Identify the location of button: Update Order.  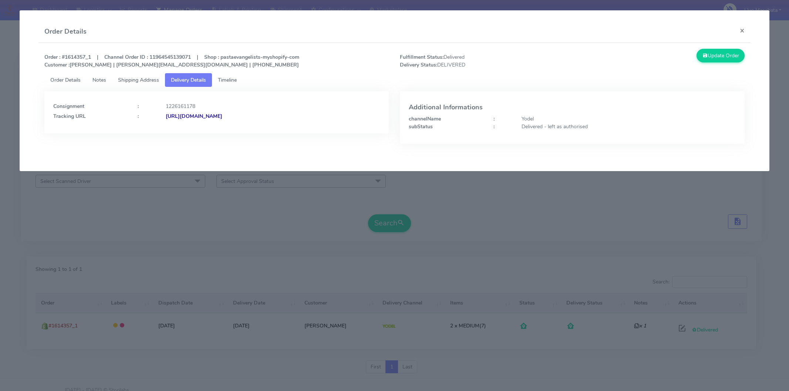
(720, 55).